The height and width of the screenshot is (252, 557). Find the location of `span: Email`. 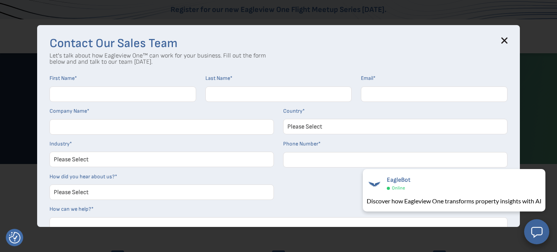

span: Email is located at coordinates (367, 78).